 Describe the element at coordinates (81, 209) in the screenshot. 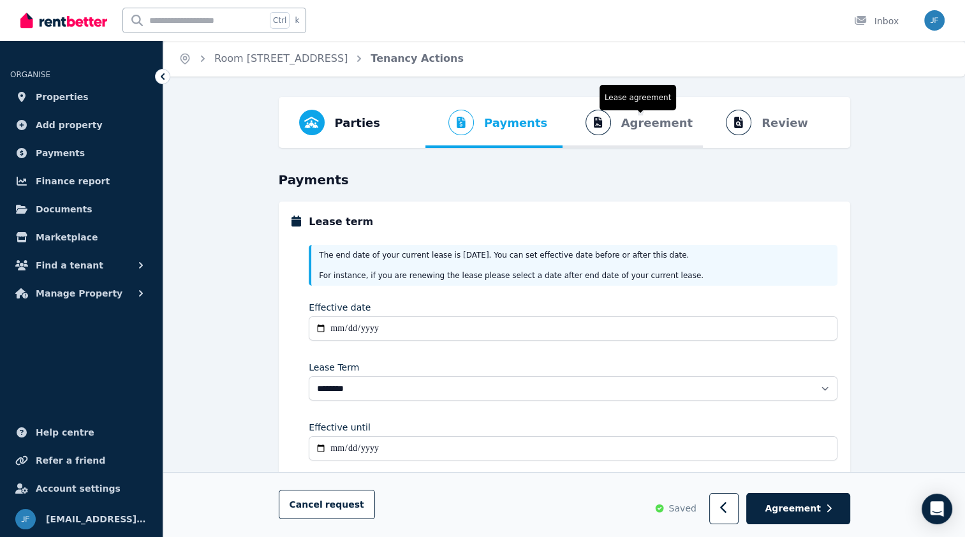

I see `a: Documents` at that location.